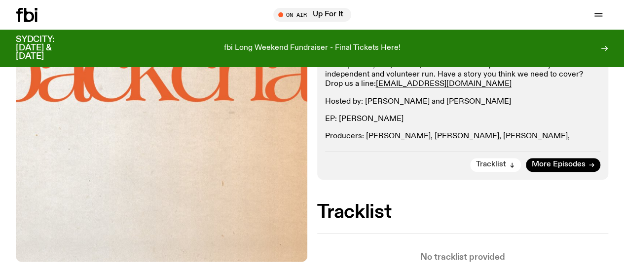  What do you see at coordinates (495, 165) in the screenshot?
I see `button: Tracklist` at bounding box center [495, 165].